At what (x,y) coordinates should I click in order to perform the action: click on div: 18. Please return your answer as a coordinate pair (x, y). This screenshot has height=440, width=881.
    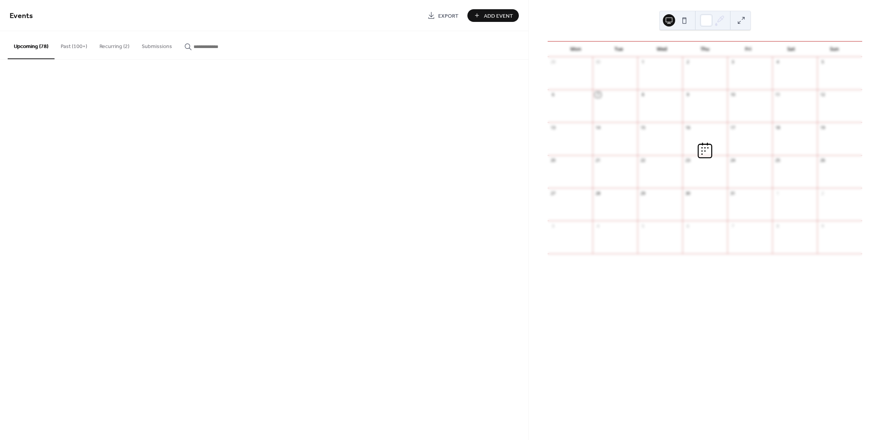
    Looking at the image, I should click on (777, 127).